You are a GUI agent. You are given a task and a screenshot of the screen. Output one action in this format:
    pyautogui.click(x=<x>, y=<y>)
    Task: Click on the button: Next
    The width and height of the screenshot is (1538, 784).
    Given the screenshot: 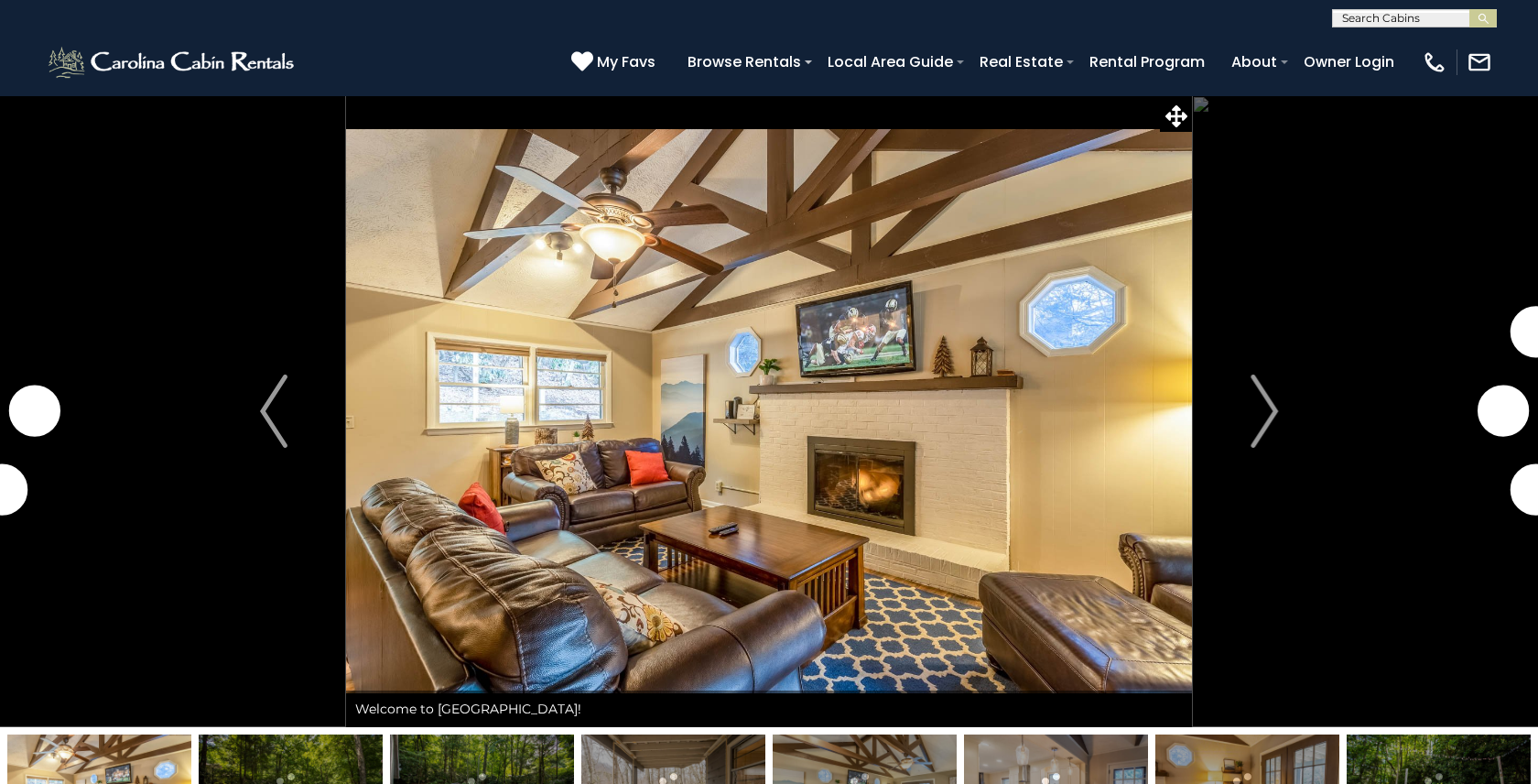 What is the action you would take?
    pyautogui.click(x=1265, y=411)
    